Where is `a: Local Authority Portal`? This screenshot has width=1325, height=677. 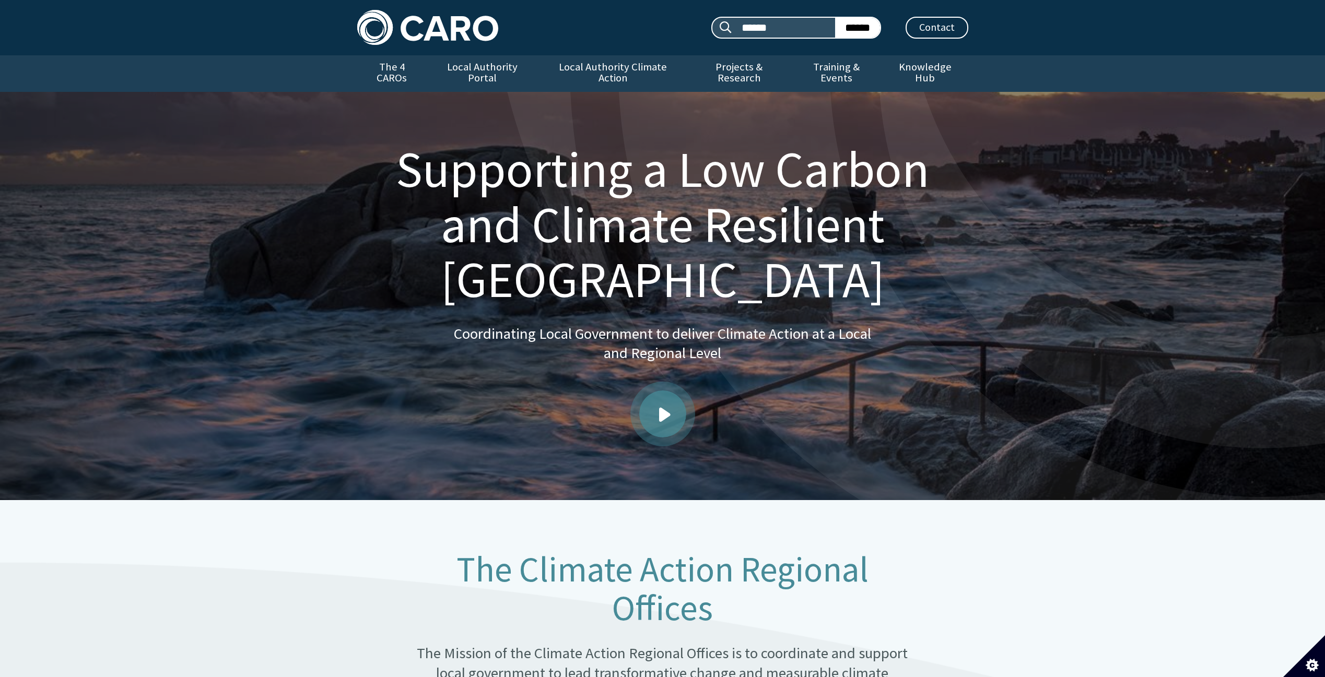 a: Local Authority Portal is located at coordinates (482, 74).